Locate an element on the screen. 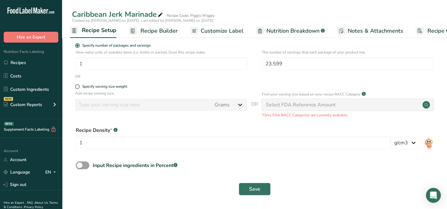 This screenshot has width=447, height=209. a: Customize Label is located at coordinates (217, 31).